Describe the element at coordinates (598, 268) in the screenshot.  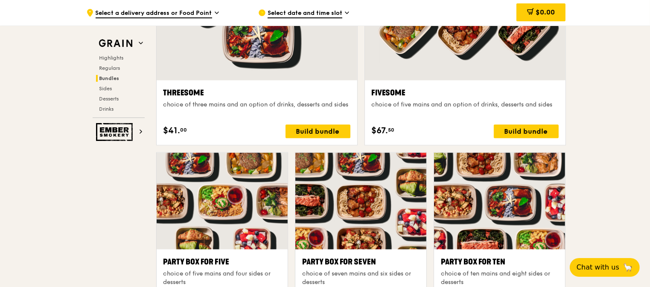
I see `span: Chat with us` at that location.